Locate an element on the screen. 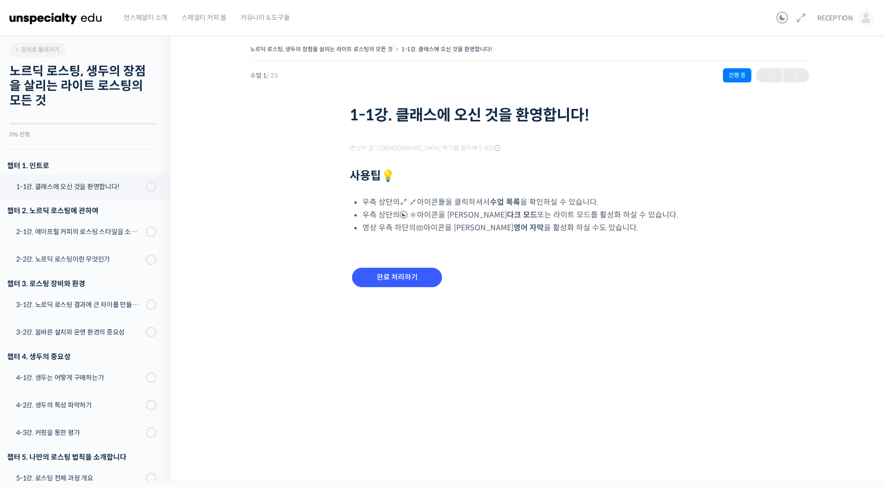 This screenshot has height=489, width=884. div: 4-2강. 생두의 특성 파악하기 is located at coordinates (80, 405).